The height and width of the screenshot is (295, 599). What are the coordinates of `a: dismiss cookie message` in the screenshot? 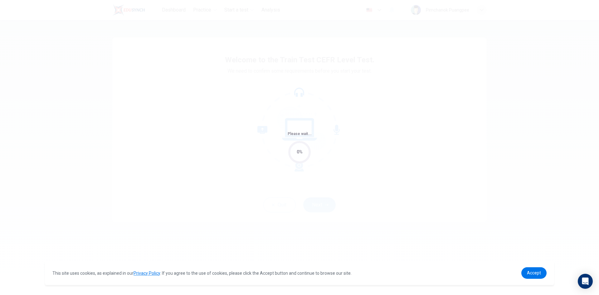 It's located at (534, 273).